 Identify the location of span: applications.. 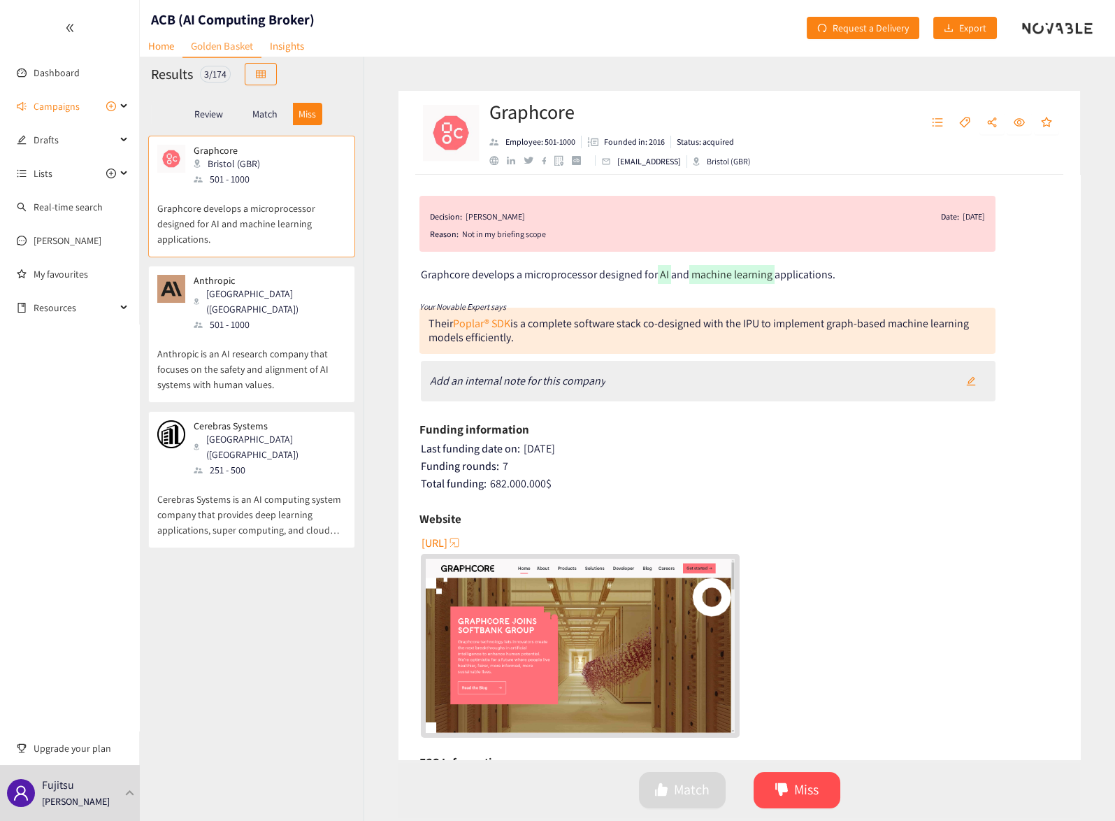
(805, 274).